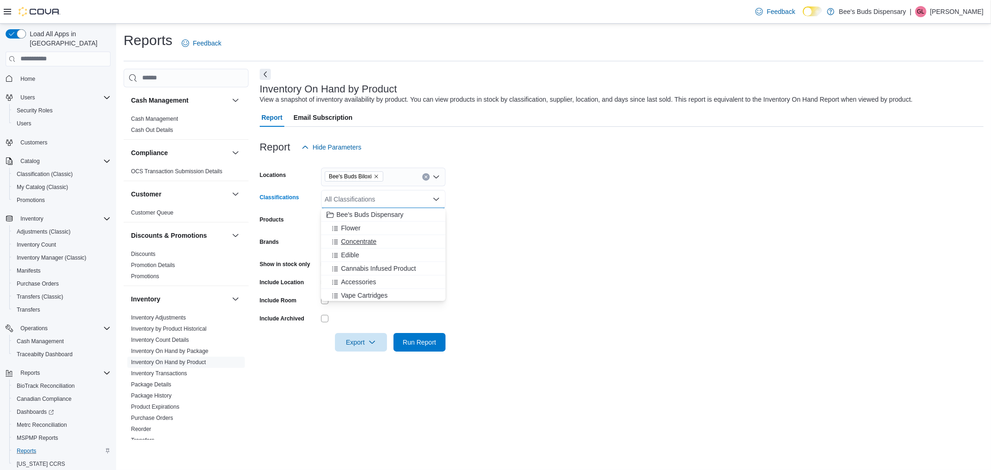  What do you see at coordinates (149, 153) in the screenshot?
I see `h3: Compliance` at bounding box center [149, 153].